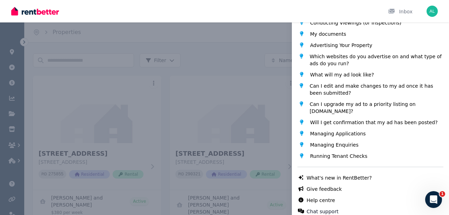  I want to click on span: Which websites do you advertise on and what type of ads do you run?, so click(376, 60).